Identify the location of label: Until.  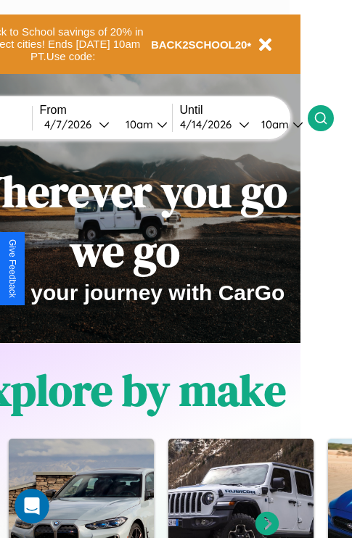
(244, 110).